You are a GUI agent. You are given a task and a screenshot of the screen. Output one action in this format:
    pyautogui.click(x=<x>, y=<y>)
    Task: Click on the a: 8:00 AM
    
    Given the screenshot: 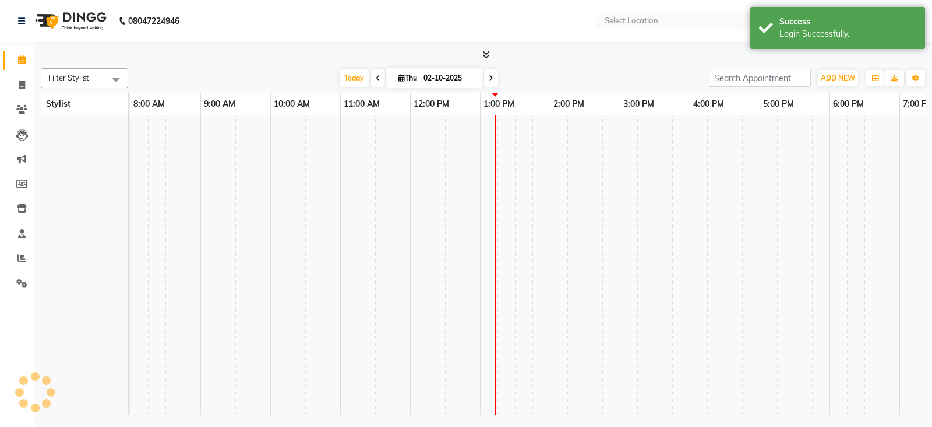 What is the action you would take?
    pyautogui.click(x=149, y=104)
    